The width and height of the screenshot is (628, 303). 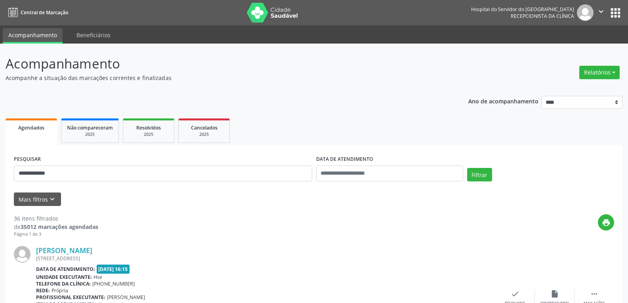 What do you see at coordinates (31, 128) in the screenshot?
I see `span: Agendados` at bounding box center [31, 128].